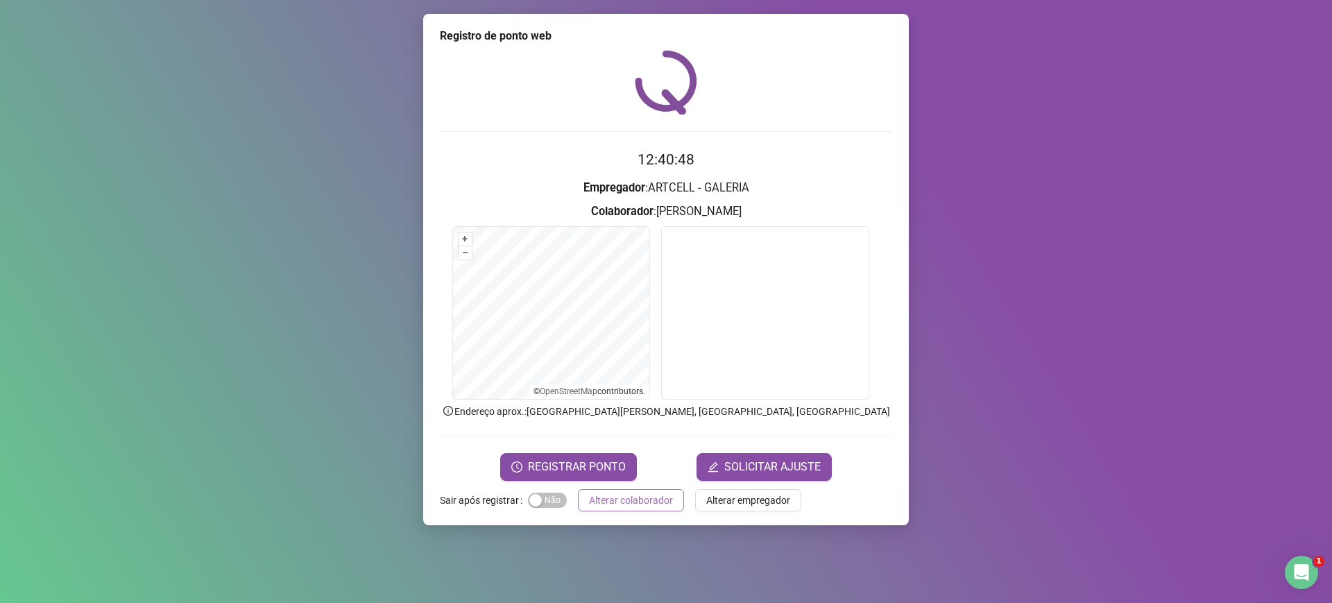 The image size is (1332, 603). I want to click on div: Registro de ponto web, so click(666, 36).